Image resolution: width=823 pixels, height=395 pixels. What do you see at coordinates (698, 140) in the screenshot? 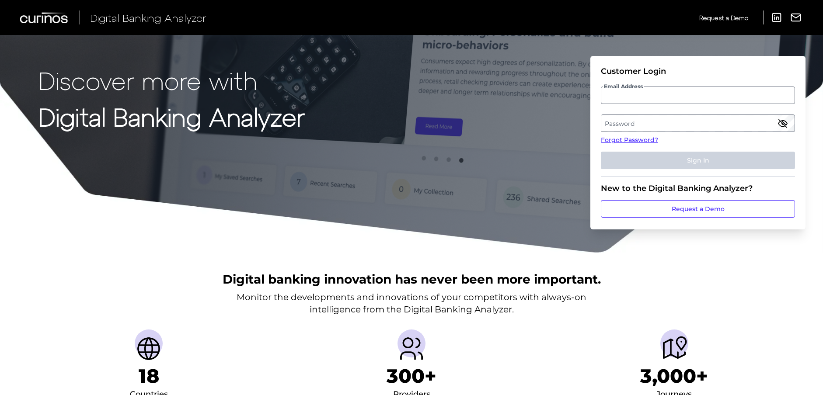
I see `a: Forgot Password?` at bounding box center [698, 140].